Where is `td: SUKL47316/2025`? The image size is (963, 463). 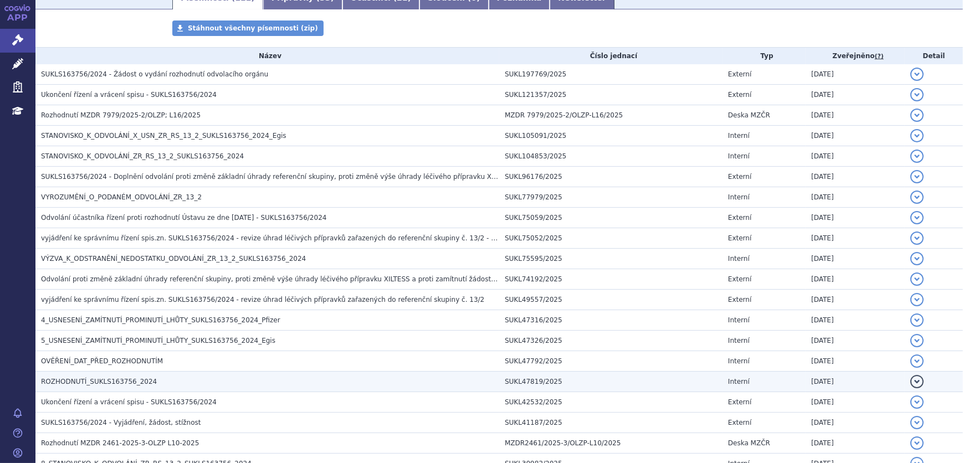 td: SUKL47316/2025 is located at coordinates (610, 320).